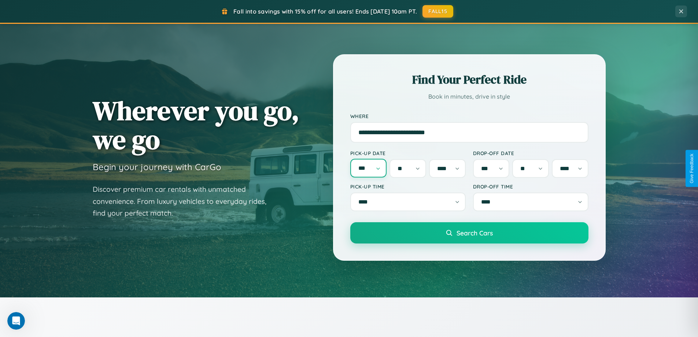 The width and height of the screenshot is (698, 337). What do you see at coordinates (475, 233) in the screenshot?
I see `span: Search Cars` at bounding box center [475, 233].